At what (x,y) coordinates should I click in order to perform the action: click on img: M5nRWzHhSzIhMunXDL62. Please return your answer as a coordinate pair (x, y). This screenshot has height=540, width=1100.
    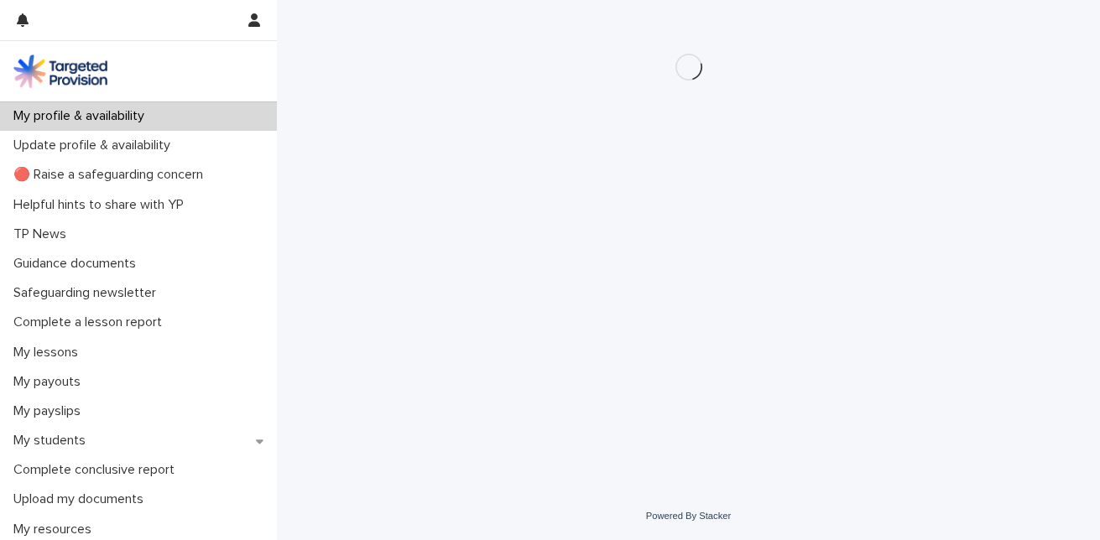
    Looking at the image, I should click on (60, 71).